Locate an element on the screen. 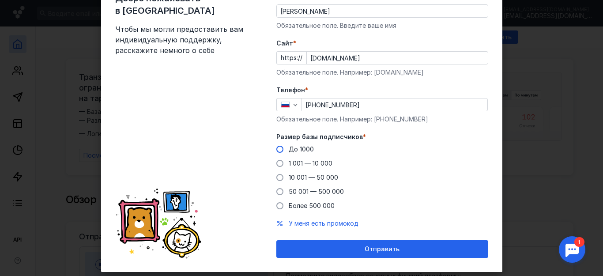 The height and width of the screenshot is (276, 603). span: У меня есть промокод is located at coordinates (323, 223).